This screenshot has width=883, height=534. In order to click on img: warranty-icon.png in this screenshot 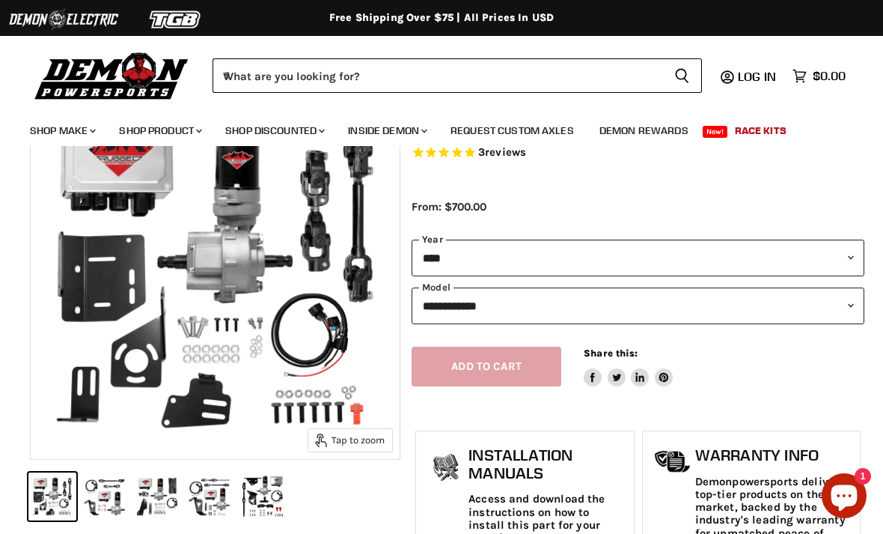, I will do `click(673, 461)`.